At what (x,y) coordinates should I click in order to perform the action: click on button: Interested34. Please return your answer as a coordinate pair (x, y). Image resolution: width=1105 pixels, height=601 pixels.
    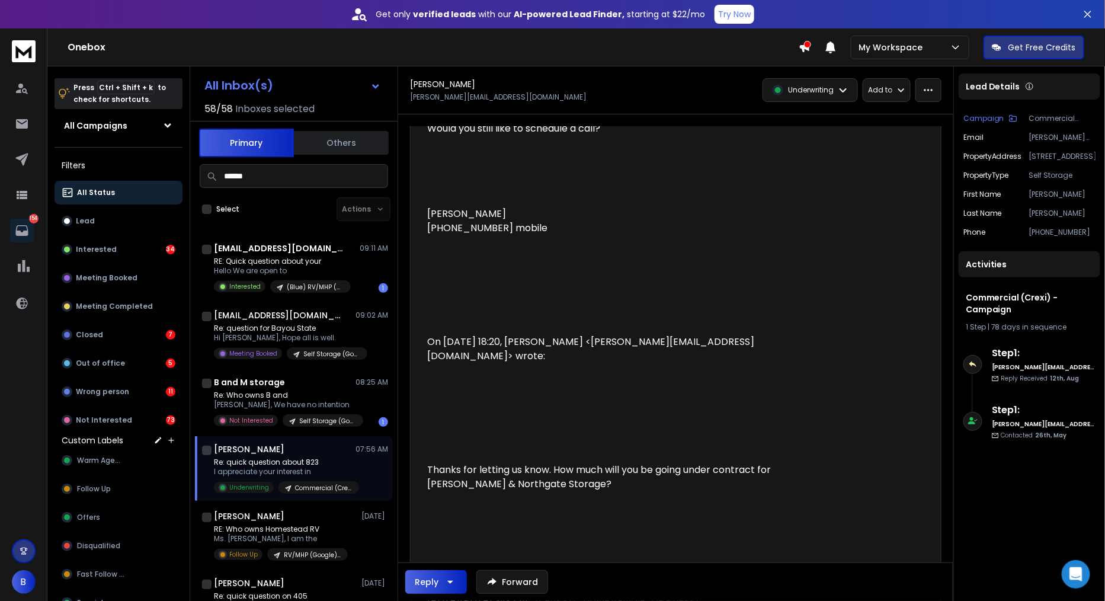
    Looking at the image, I should click on (119, 250).